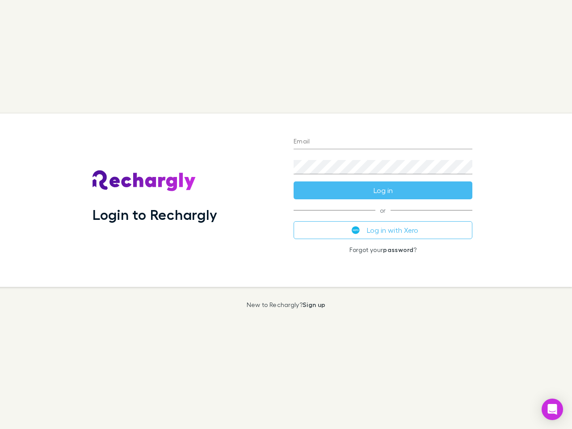  I want to click on a: Sign up, so click(314, 305).